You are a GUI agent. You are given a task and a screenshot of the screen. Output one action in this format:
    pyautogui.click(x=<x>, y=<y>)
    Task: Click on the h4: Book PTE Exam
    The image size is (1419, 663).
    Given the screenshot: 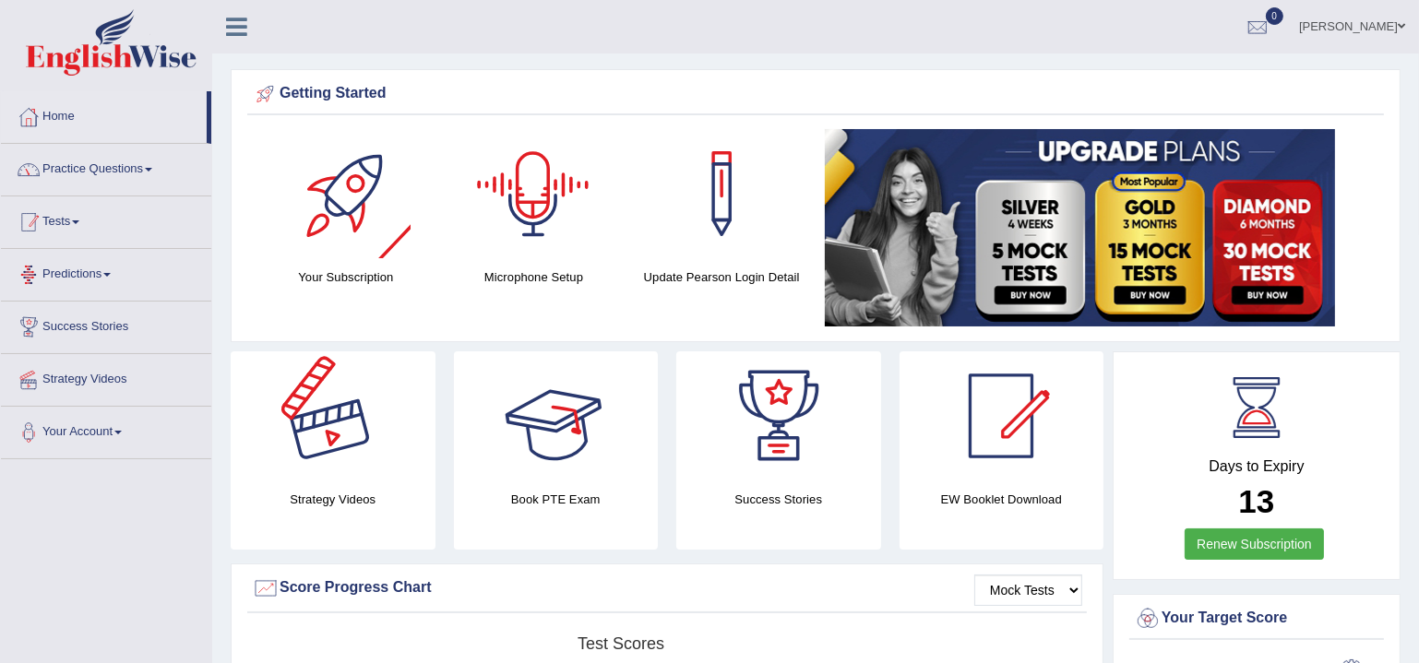 What is the action you would take?
    pyautogui.click(x=556, y=499)
    